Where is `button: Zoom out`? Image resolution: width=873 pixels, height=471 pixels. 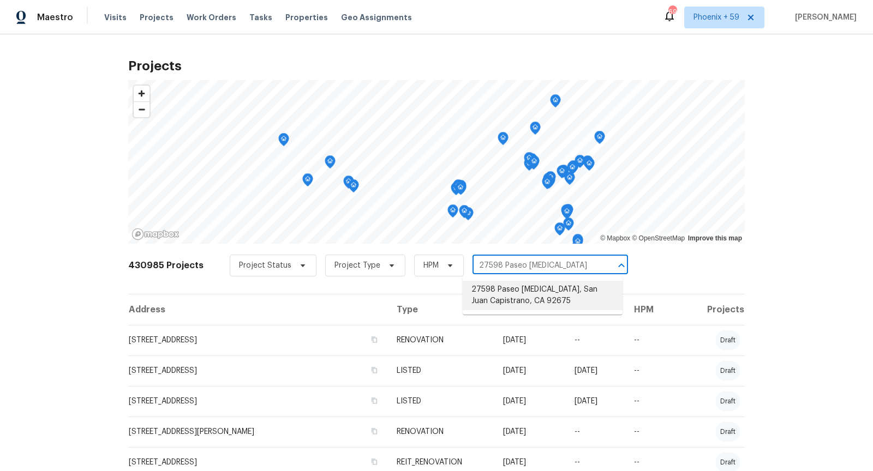
button: Zoom out is located at coordinates (141, 109).